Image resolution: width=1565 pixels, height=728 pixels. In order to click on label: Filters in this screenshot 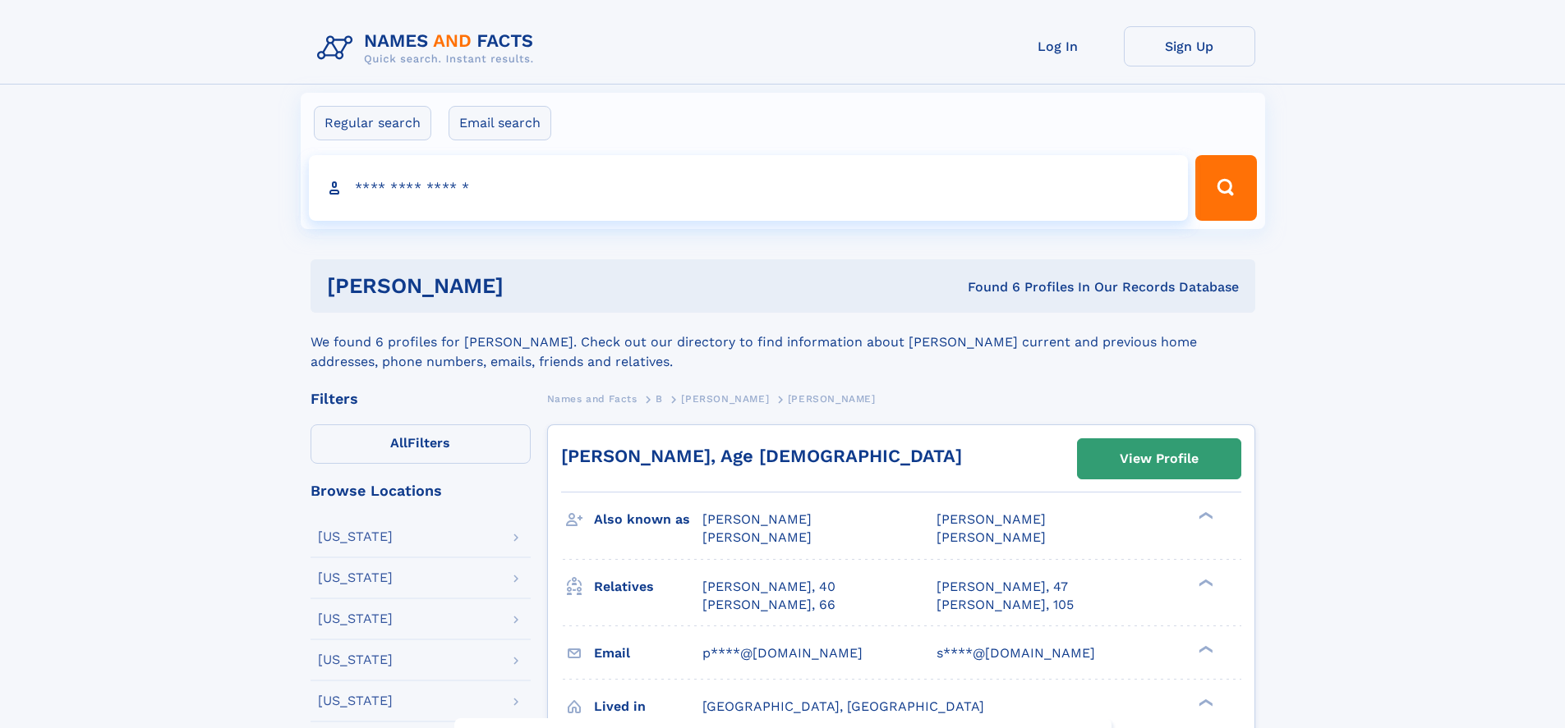, I will do `click(420, 444)`.